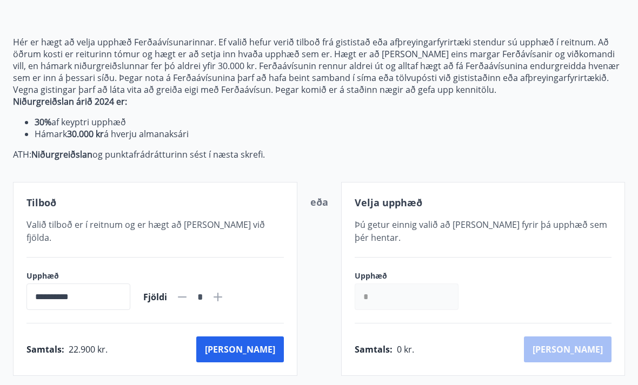  Describe the element at coordinates (319, 155) in the screenshot. I see `p: ATH: og punktafrádrátturinn sést í næsta skrefi.` at that location.